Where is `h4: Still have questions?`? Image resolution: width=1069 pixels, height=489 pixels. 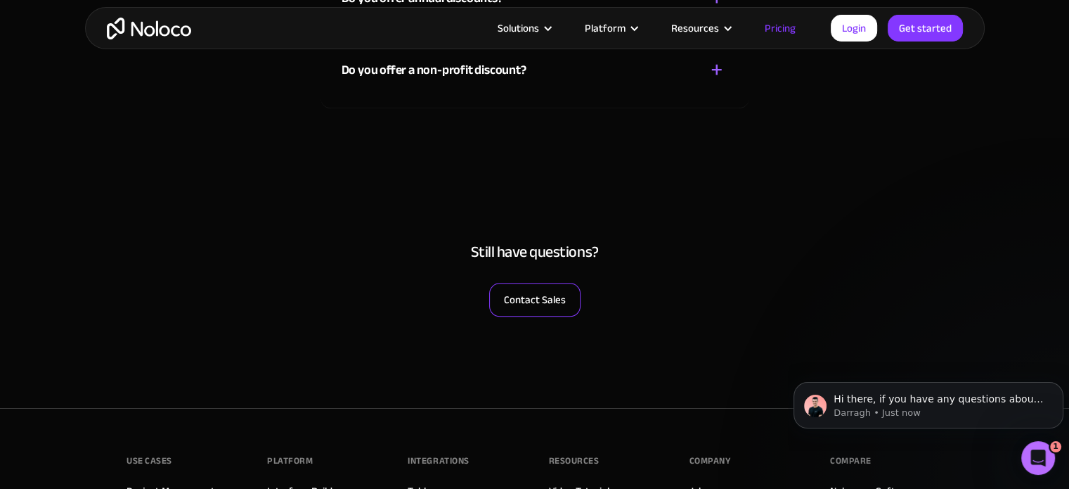 h4: Still have questions? is located at coordinates (535, 252).